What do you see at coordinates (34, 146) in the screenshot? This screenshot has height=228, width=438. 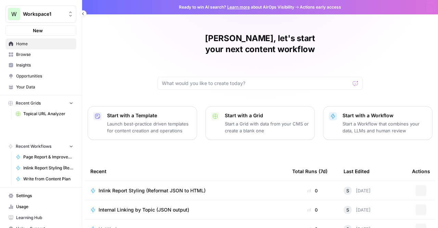 I see `span: Recent Workflows` at bounding box center [34, 146].